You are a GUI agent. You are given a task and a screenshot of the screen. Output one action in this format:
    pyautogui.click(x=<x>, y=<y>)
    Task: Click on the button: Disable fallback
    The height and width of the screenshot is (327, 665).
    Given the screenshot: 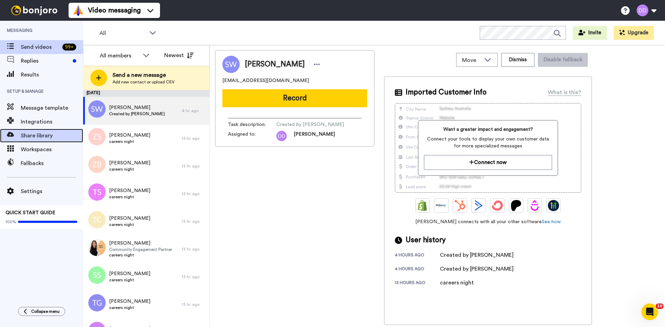 What is the action you would take?
    pyautogui.click(x=563, y=60)
    